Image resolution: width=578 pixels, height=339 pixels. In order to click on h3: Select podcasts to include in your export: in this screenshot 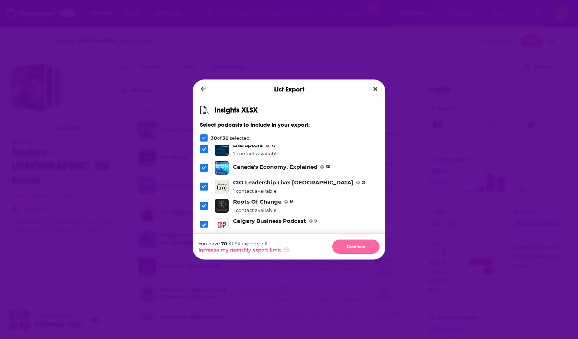, I will do `click(289, 125)`.